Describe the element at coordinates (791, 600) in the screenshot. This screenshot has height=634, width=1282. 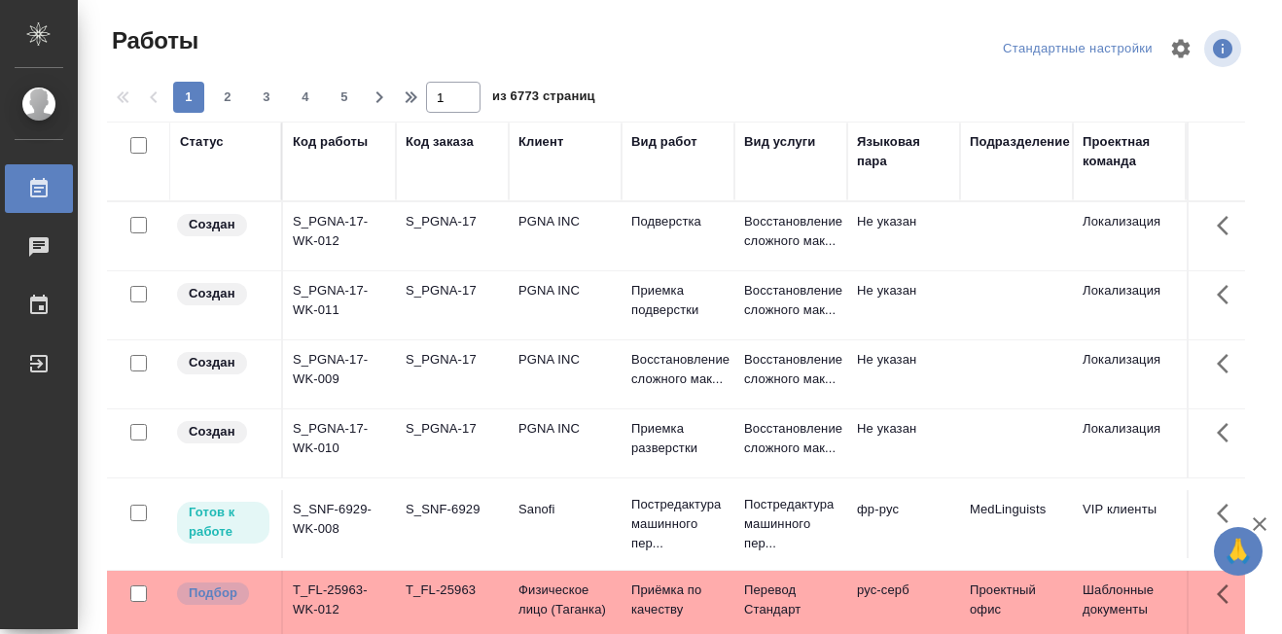
I see `p: Перевод Стандарт` at that location.